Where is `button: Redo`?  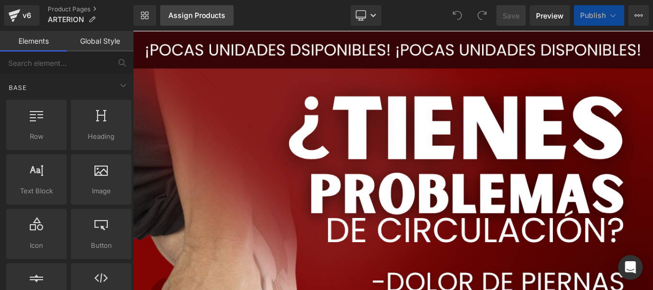
button: Redo is located at coordinates (482, 15).